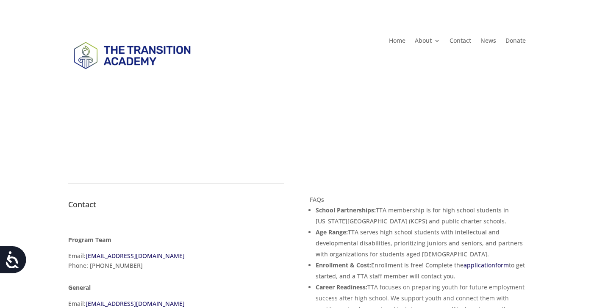 The image size is (594, 308). Describe the element at coordinates (132, 73) in the screenshot. I see `a: Logo-Noticias` at that location.